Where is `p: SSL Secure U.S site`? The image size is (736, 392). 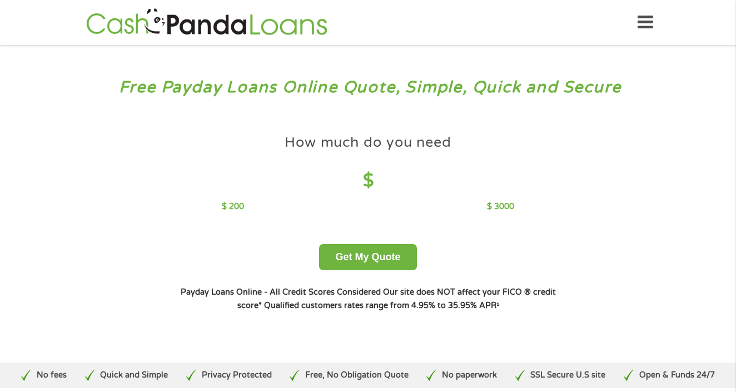
p: SSL Secure U.S site is located at coordinates (568, 375).